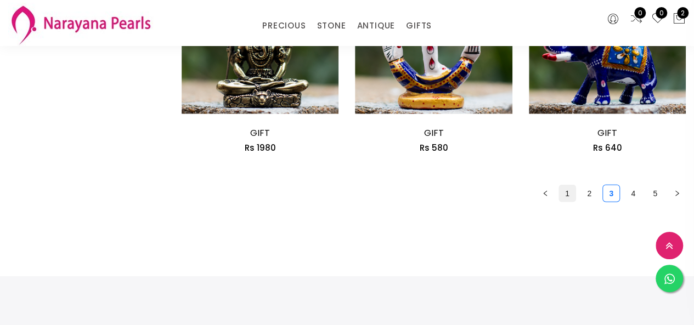  I want to click on span: left, so click(545, 194).